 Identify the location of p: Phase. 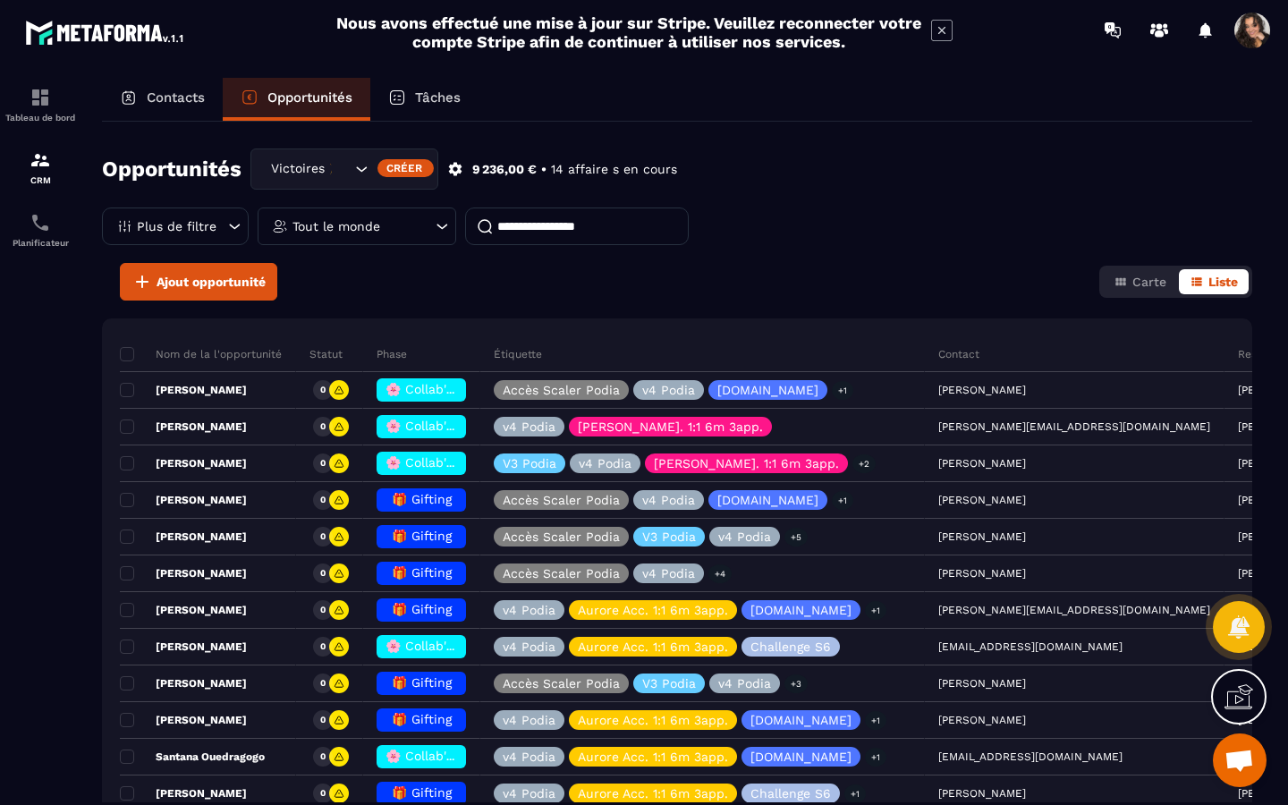
(392, 354).